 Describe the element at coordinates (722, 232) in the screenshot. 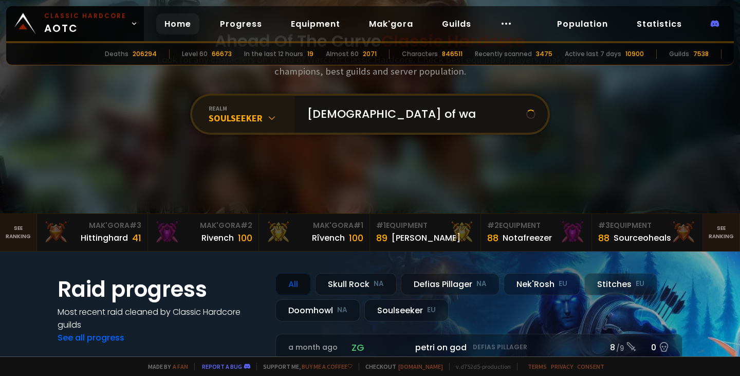

I see `a: Seeranking` at that location.